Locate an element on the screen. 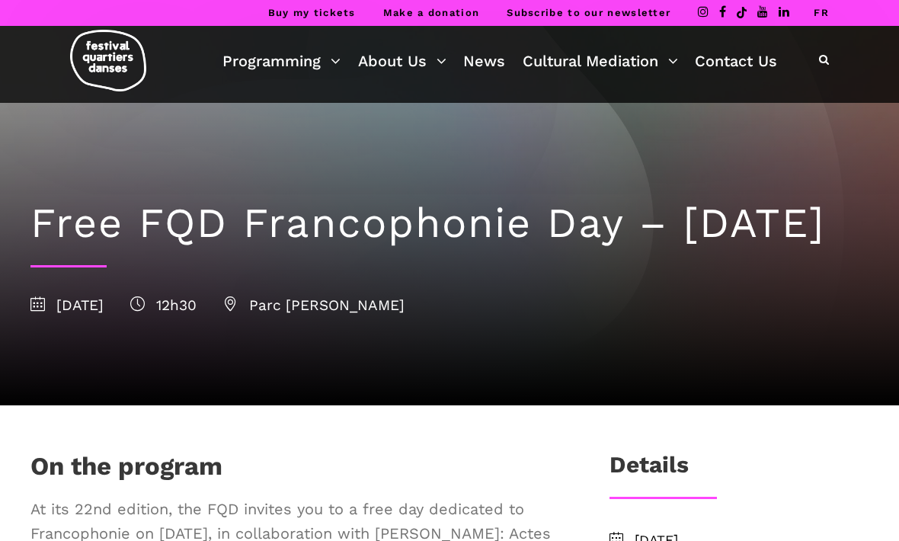 The image size is (899, 541). img: logo-fqd-med is located at coordinates (108, 60).